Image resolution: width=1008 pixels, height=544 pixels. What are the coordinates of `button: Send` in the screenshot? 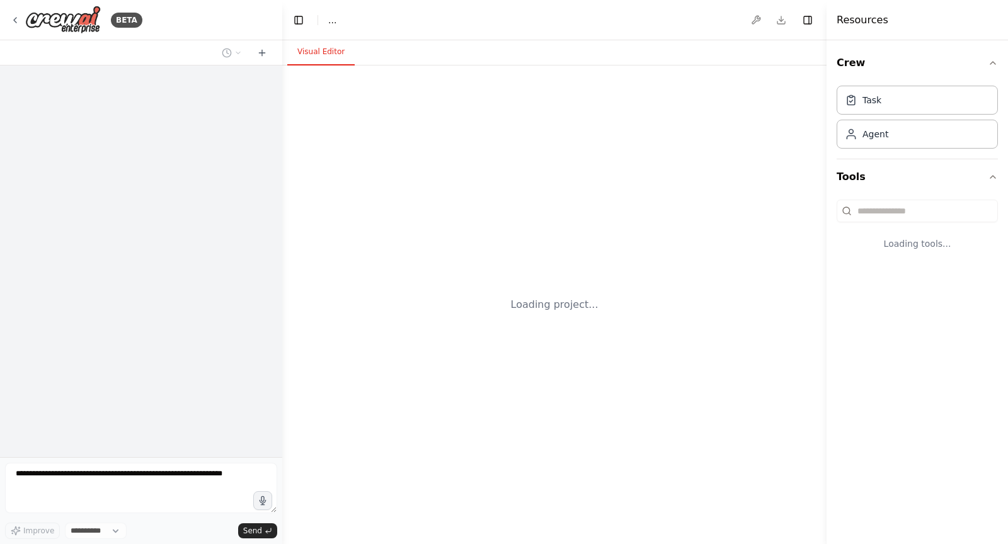 It's located at (258, 531).